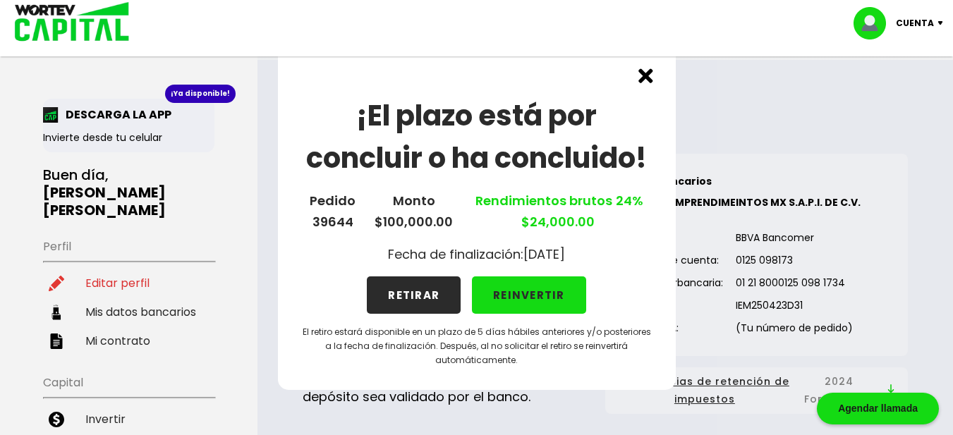 Image resolution: width=953 pixels, height=435 pixels. What do you see at coordinates (414, 212) in the screenshot?
I see `p: Monto $100,000.00` at bounding box center [414, 212].